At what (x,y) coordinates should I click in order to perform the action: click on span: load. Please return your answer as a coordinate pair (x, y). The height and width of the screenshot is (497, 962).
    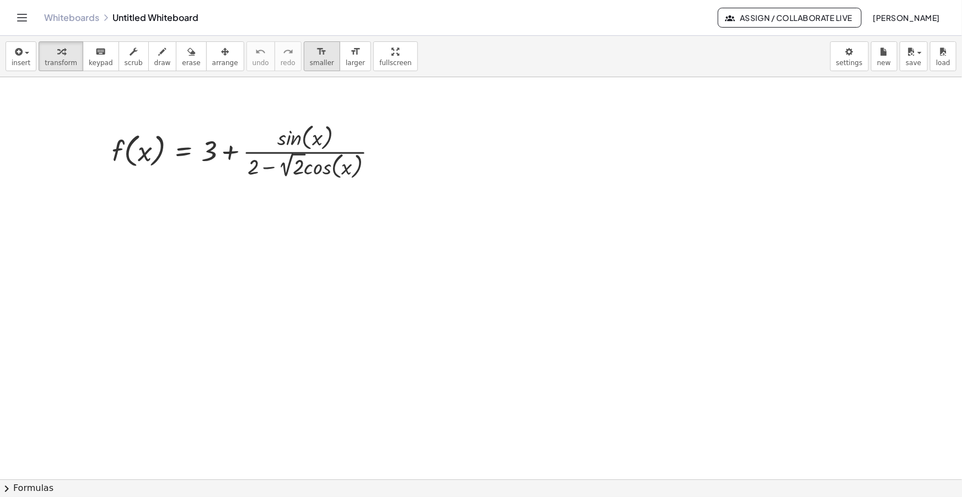
    Looking at the image, I should click on (943, 63).